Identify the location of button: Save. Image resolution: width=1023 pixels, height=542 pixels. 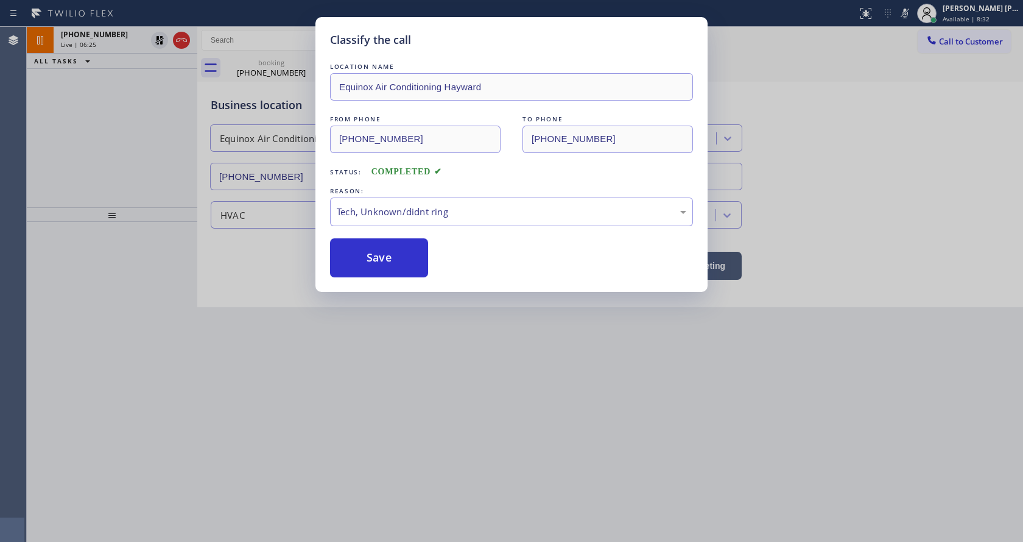
(379, 258).